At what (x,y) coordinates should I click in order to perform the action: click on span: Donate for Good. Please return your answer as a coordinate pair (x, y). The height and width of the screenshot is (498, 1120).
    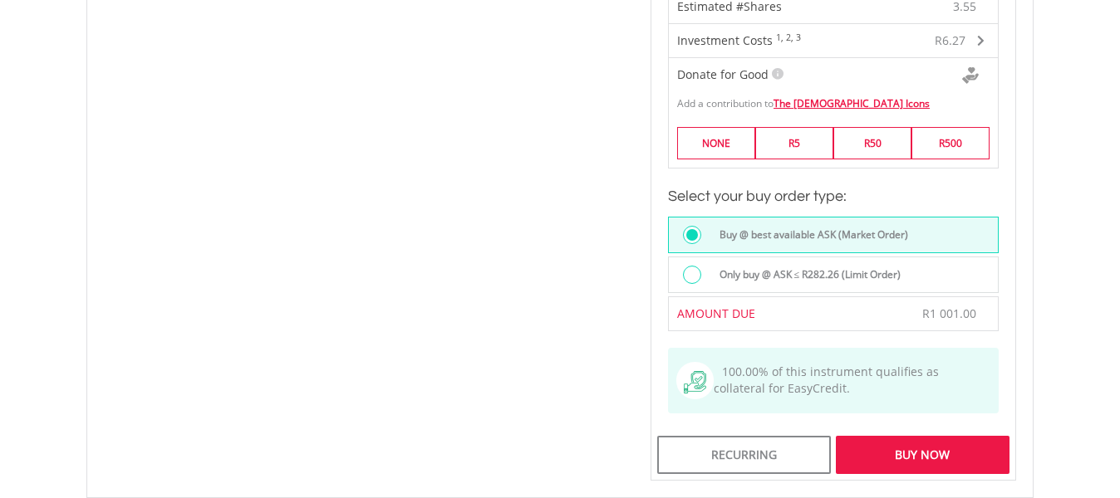
    Looking at the image, I should click on (723, 74).